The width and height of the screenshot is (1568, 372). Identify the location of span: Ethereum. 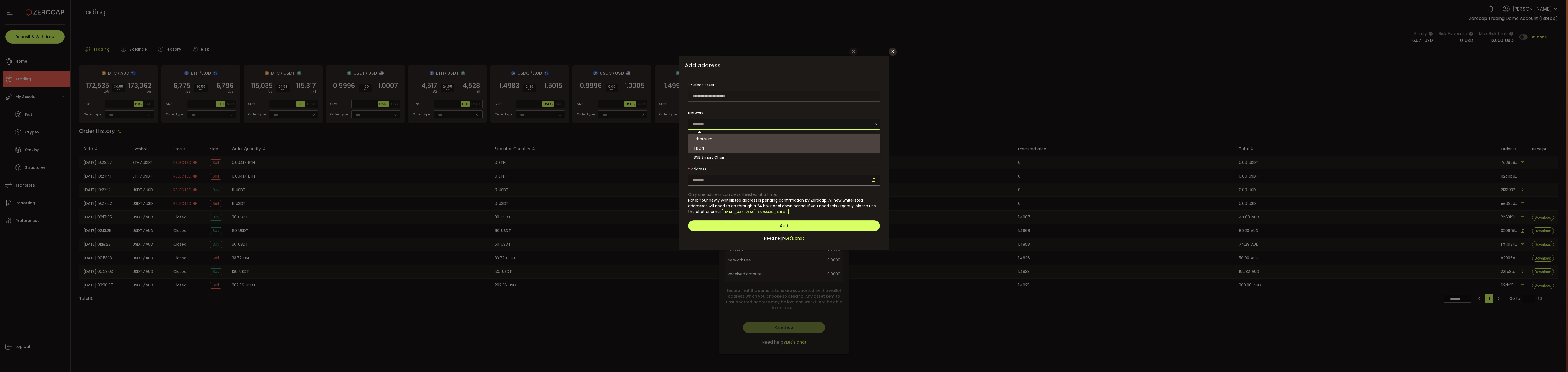
(703, 139).